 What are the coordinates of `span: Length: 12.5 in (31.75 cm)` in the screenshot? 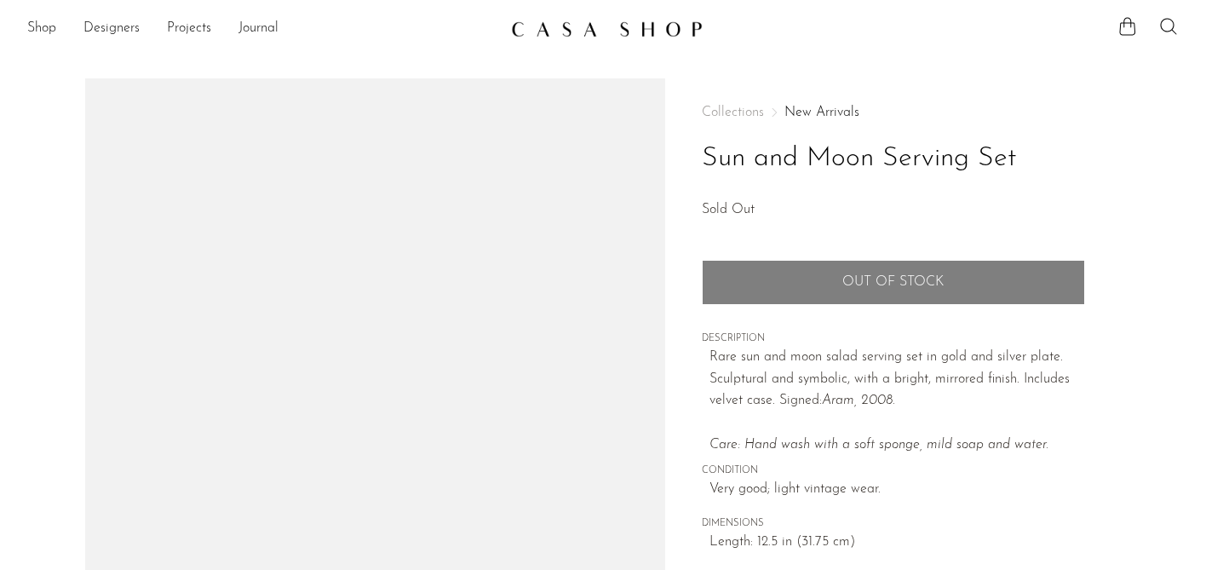 It's located at (897, 542).